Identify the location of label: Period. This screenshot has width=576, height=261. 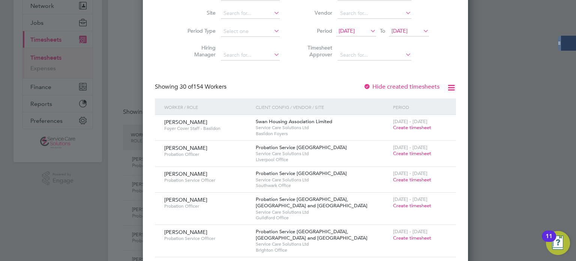
(316, 31).